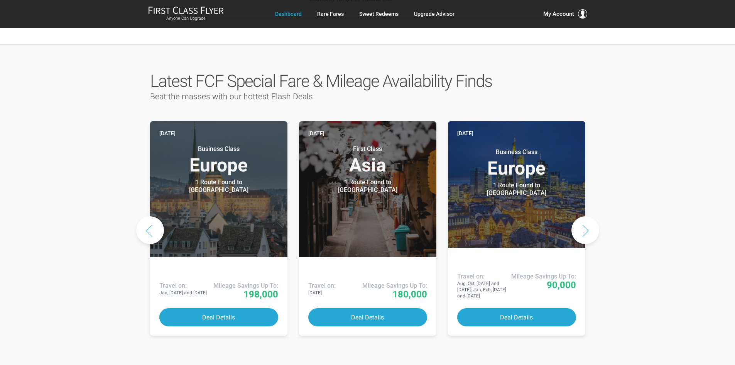  Describe the element at coordinates (379, 14) in the screenshot. I see `a: Sweet Redeems` at that location.